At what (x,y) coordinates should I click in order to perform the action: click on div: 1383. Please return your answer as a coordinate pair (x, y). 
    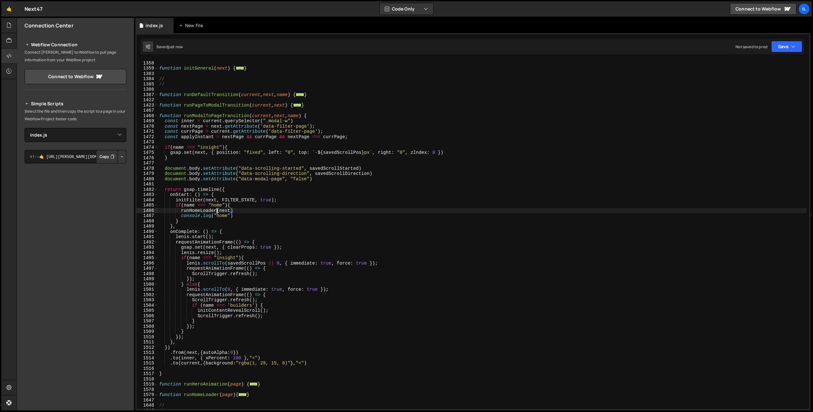
    Looking at the image, I should click on (147, 74).